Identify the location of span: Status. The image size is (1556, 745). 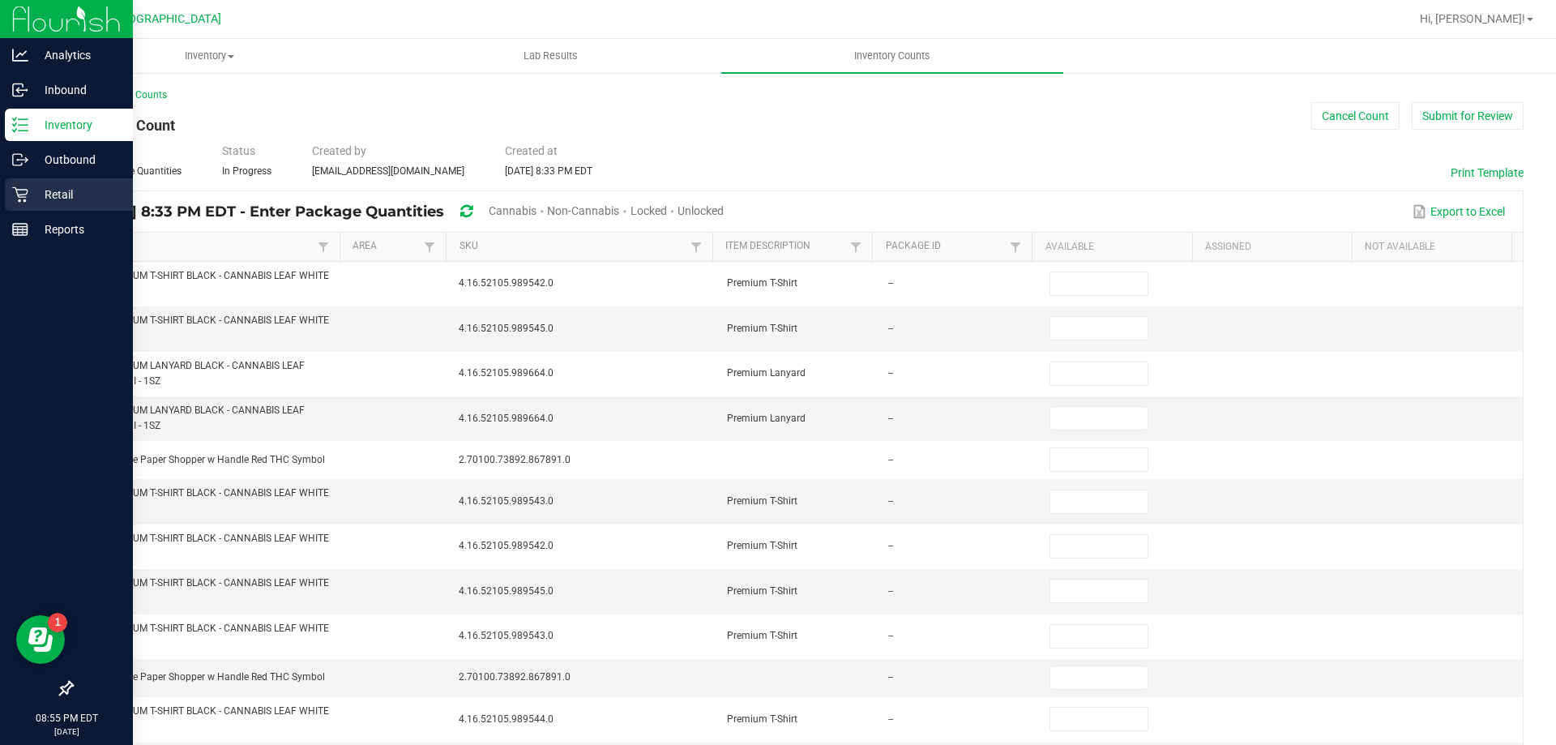
(238, 151).